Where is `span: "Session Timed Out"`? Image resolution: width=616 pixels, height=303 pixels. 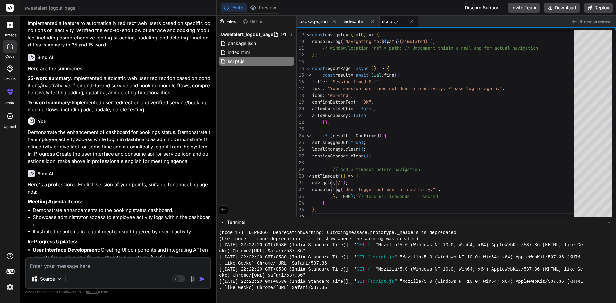
span: "Session Timed Out" is located at coordinates (354, 82).